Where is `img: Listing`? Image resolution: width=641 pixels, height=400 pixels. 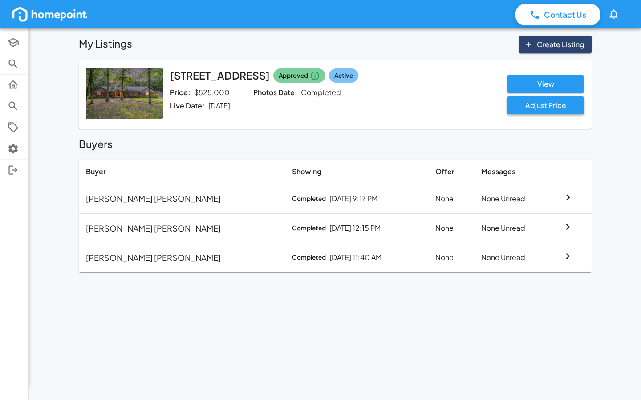 img: Listing is located at coordinates (124, 93).